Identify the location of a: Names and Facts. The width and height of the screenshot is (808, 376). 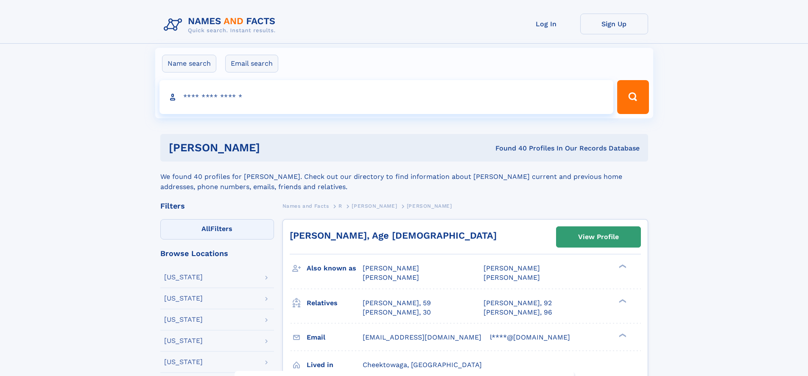
(306, 206).